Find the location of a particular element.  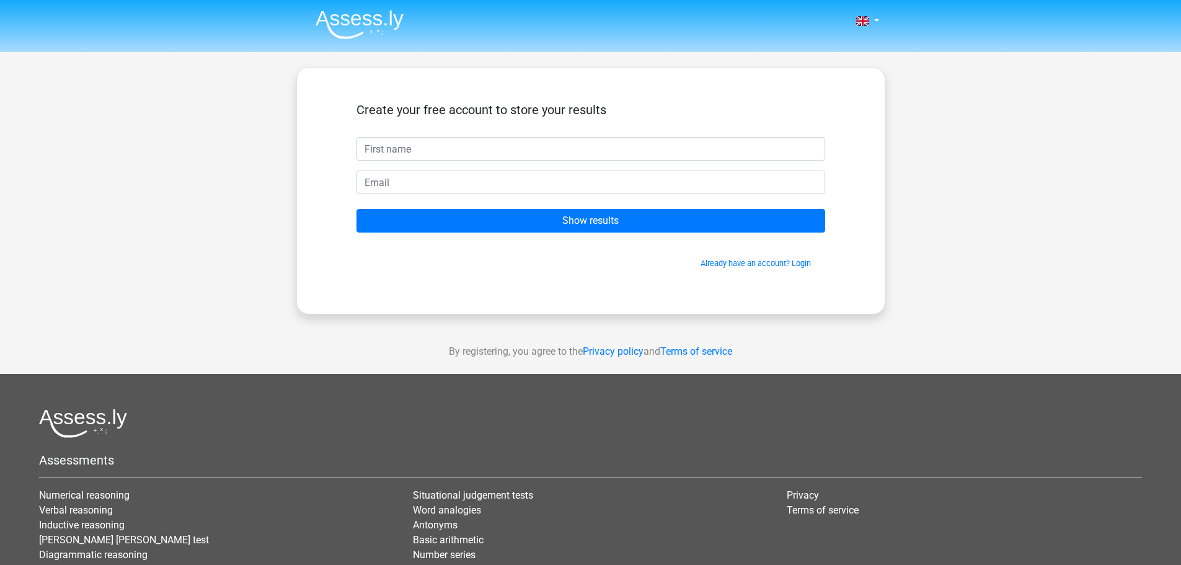

a: Word analogies is located at coordinates (447, 510).